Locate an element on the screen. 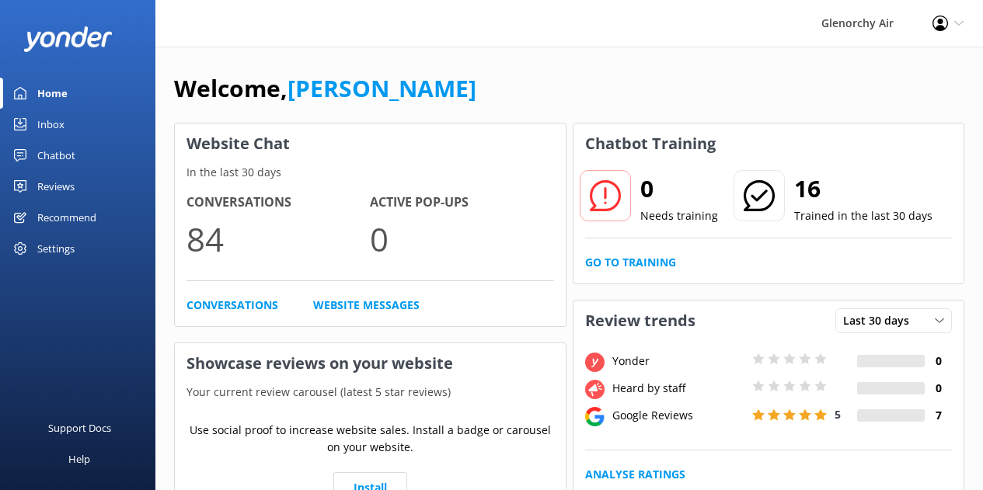 The width and height of the screenshot is (983, 490). div: Heard by staff is located at coordinates (678, 389).